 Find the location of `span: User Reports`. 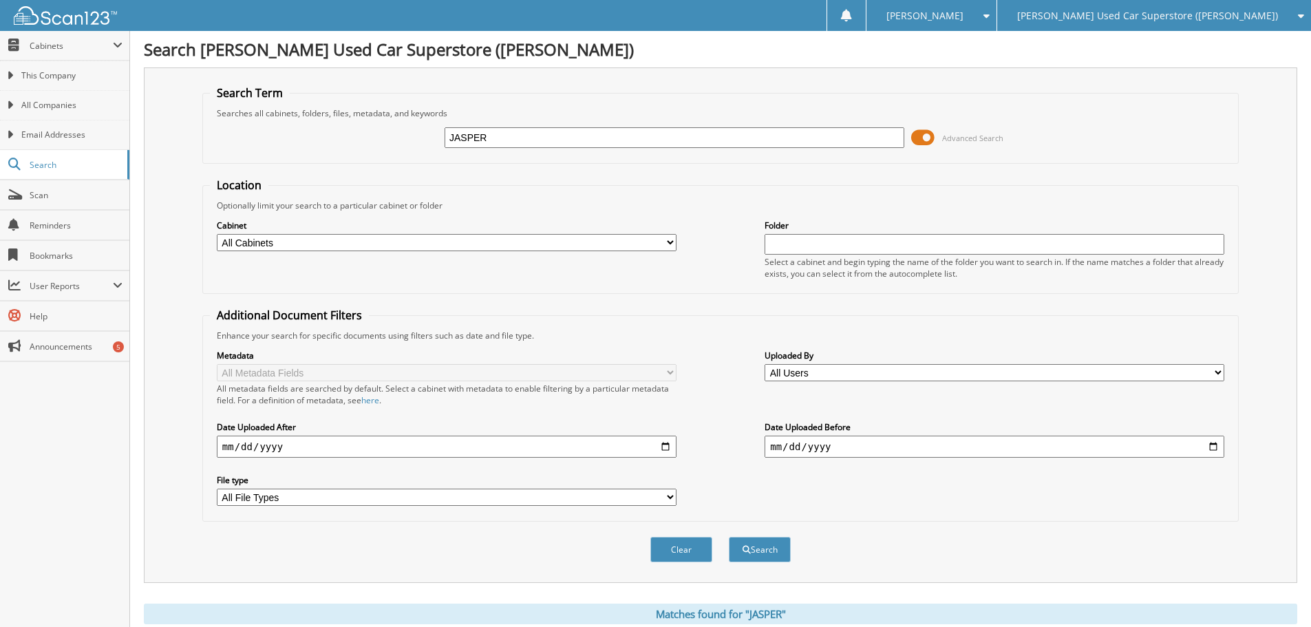

span: User Reports is located at coordinates (71, 286).